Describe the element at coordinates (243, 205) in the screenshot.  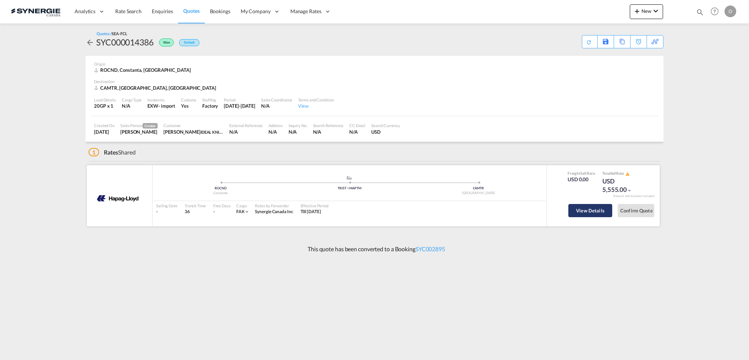
I see `div: Cargo` at that location.